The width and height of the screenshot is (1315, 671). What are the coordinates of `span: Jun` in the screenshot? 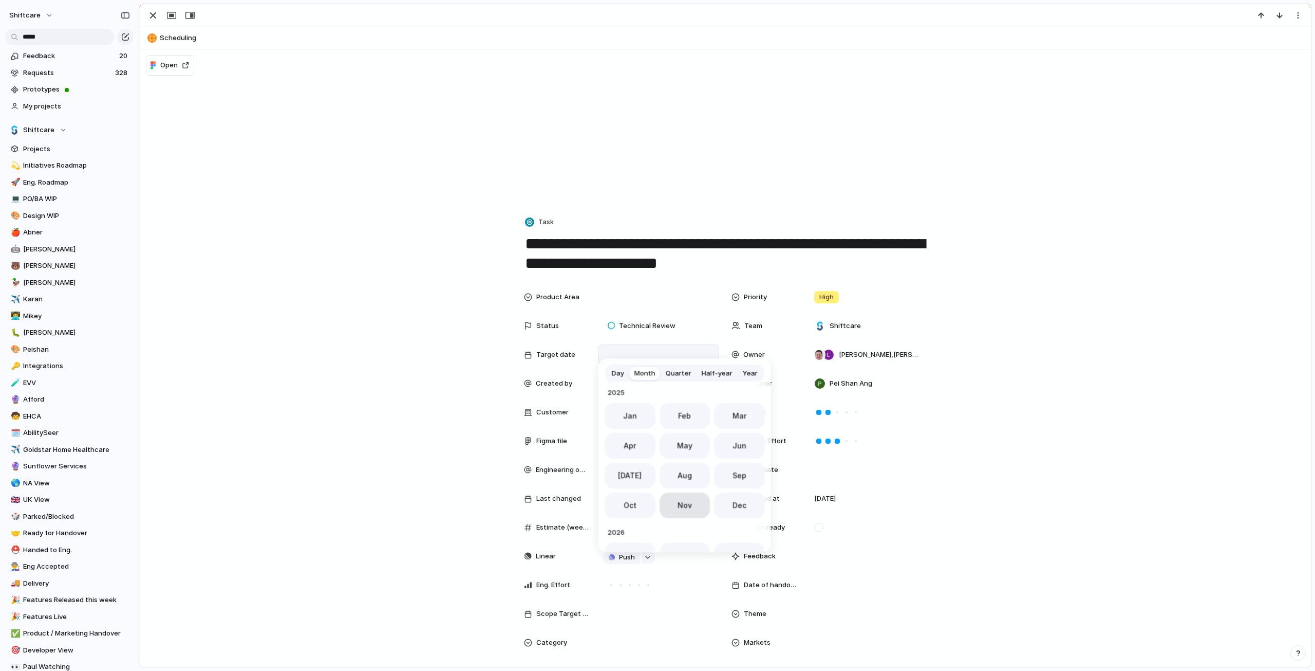 It's located at (739, 445).